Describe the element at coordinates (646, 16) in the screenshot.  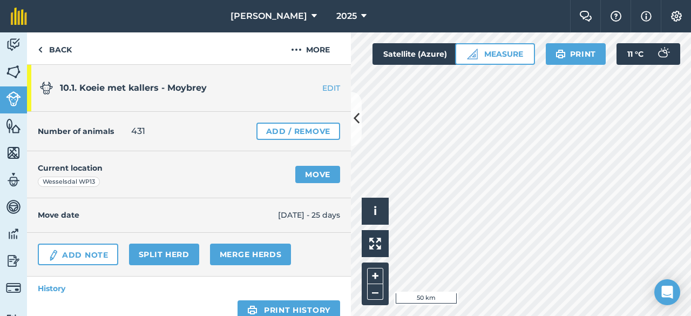
I see `img: svg+xml;base64,PHN2ZyB4bWxucz0iaHR0cDovL3d3dy53My5vcmcvMjAwMC9zdmciIHdpZHRoPSIxNyIgaGVpZ2h0PSIxNy...` at that location.